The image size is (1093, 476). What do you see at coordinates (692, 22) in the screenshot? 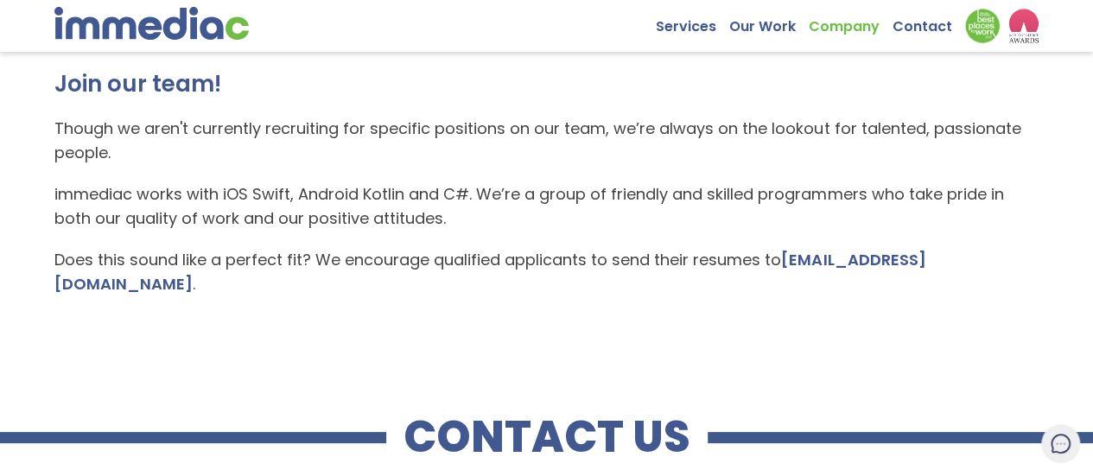
I see `a: Services` at bounding box center [692, 22].